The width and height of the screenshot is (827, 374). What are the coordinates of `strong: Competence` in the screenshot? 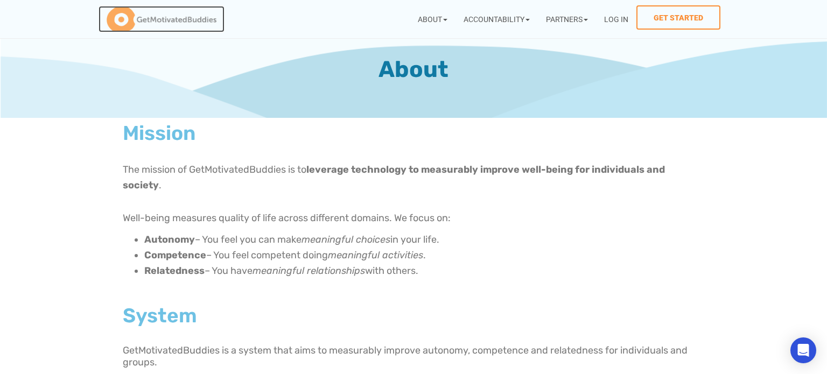 It's located at (175, 255).